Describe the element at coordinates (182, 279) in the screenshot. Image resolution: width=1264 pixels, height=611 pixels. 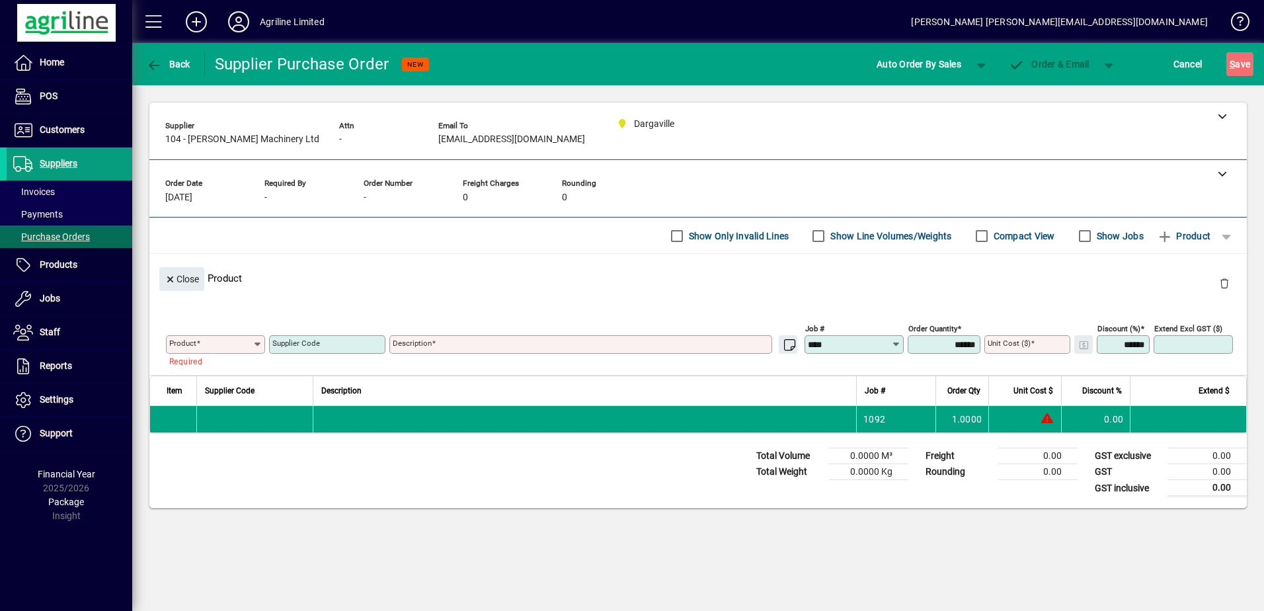
I see `span: Close` at that location.